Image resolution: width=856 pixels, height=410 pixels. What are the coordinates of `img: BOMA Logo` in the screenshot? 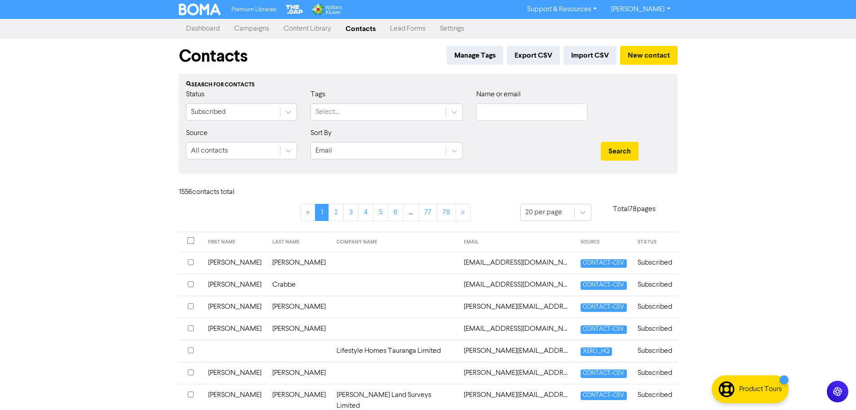 It's located at (200, 9).